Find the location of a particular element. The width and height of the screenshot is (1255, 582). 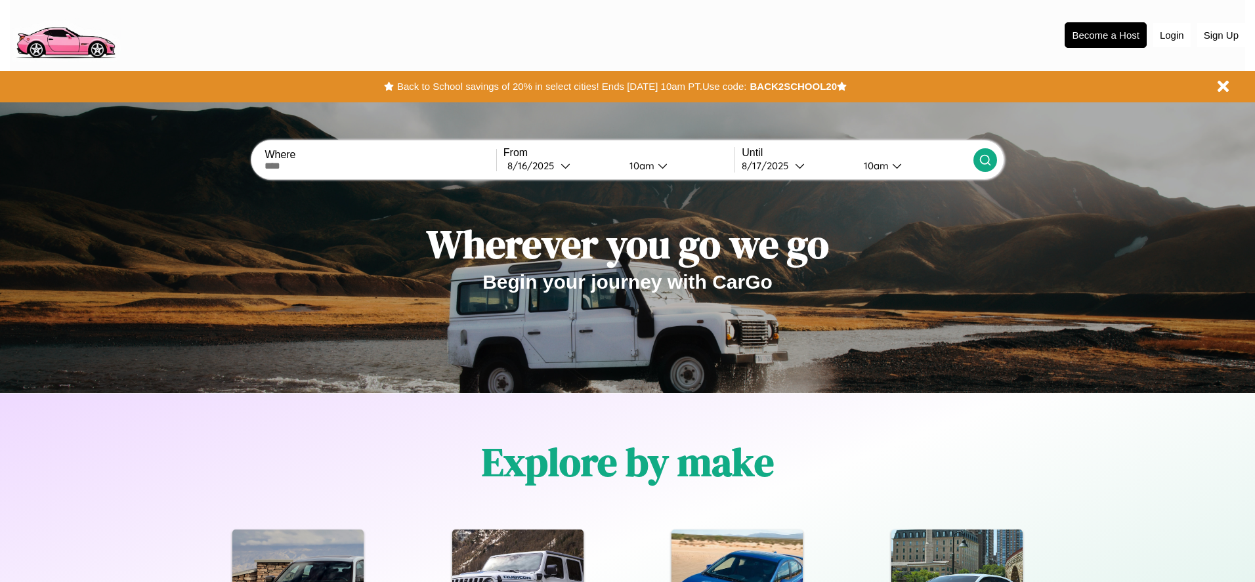

button: 8/16/2025 is located at coordinates (561, 165).